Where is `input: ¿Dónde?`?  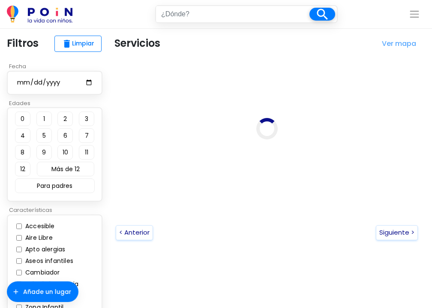 input: ¿Dónde? is located at coordinates (233, 14).